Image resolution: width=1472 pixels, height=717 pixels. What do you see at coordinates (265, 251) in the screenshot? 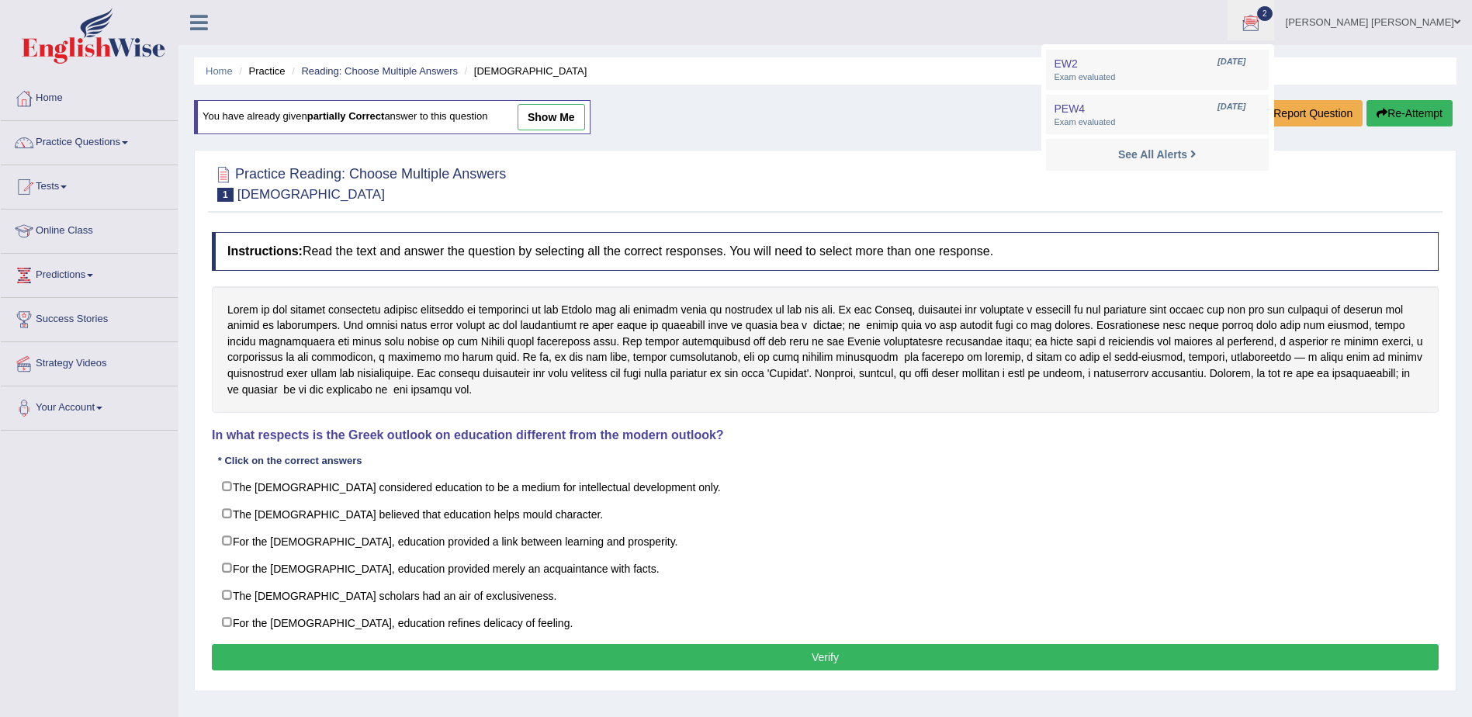
I see `b: Instructions:` at bounding box center [265, 251].